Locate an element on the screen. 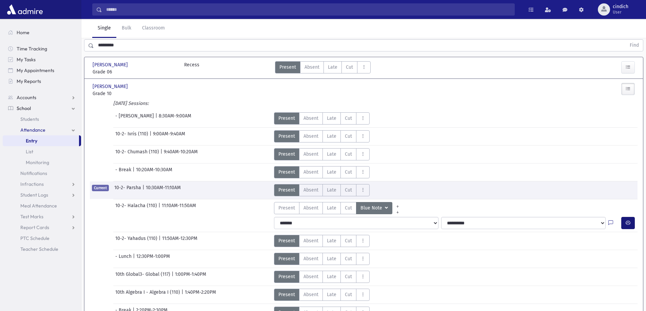 The width and height of the screenshot is (646, 311). a: School is located at coordinates (42, 108).